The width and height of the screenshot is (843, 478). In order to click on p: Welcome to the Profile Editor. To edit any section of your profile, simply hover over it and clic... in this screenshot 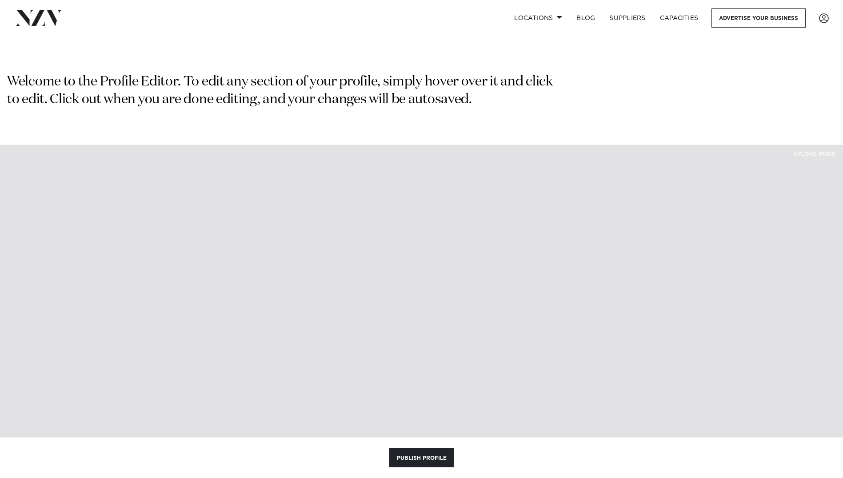, I will do `click(282, 91)`.